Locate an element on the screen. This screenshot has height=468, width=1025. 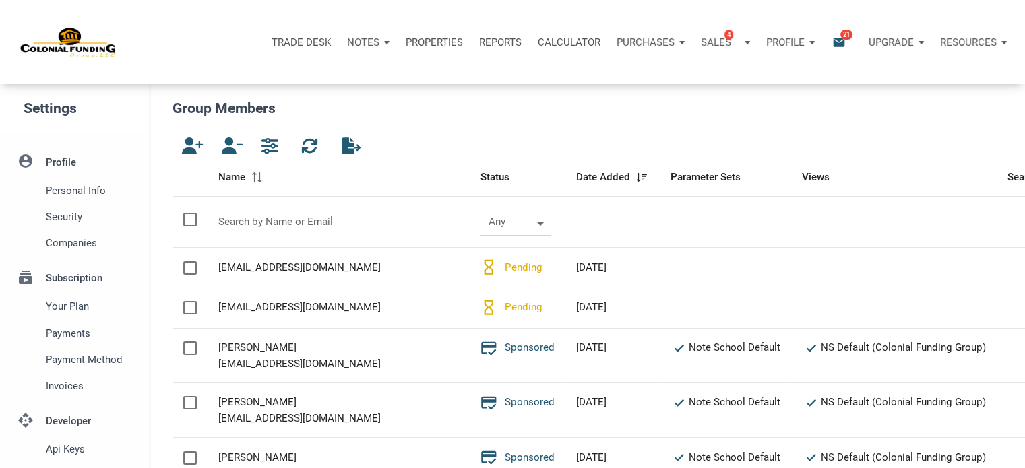
button: Trade Desk is located at coordinates (301, 42).